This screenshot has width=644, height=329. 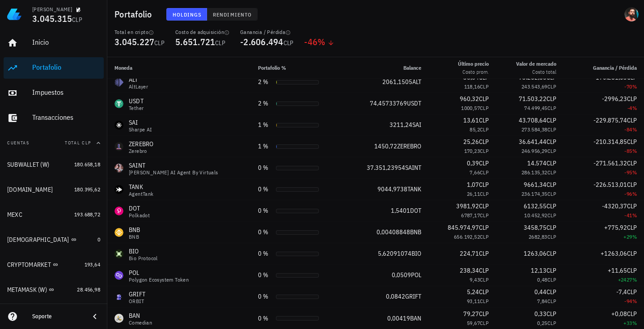 What do you see at coordinates (265, 125) in the screenshot?
I see `div: 1 %` at bounding box center [265, 125].